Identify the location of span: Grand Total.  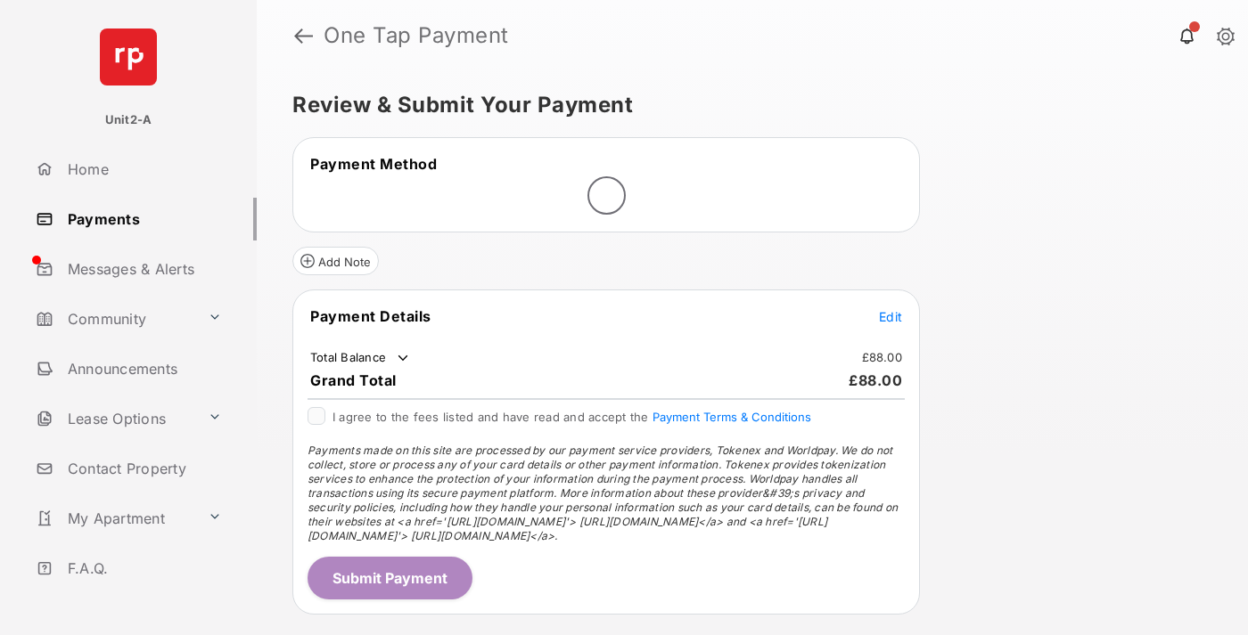
(353, 381).